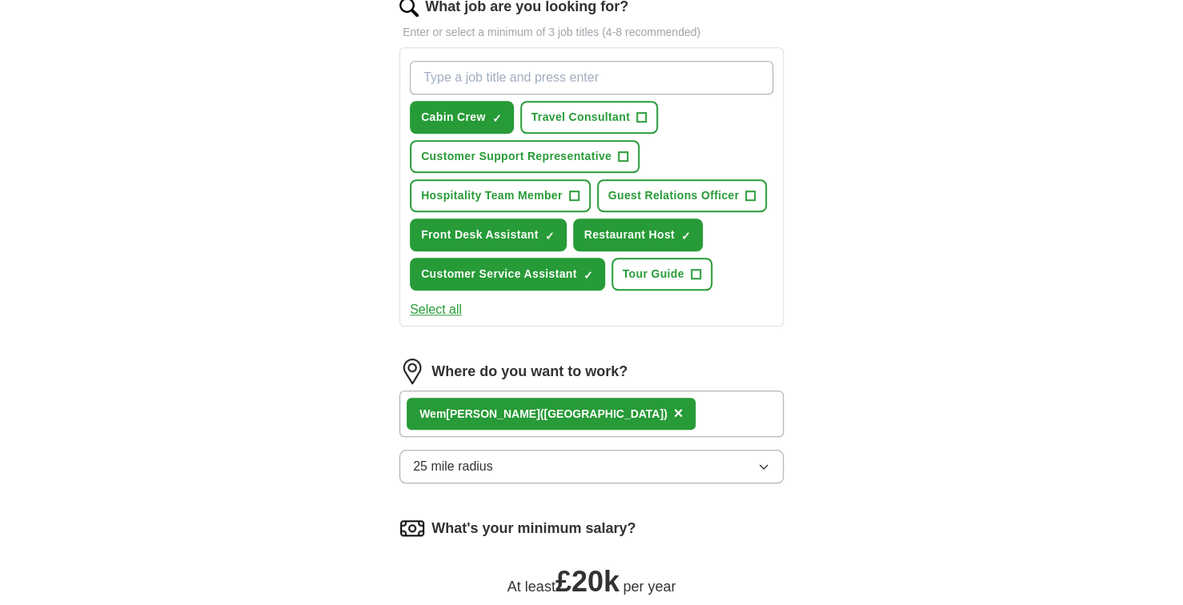 The image size is (1183, 605). I want to click on p: Enter or select a minimum of 3 job titles (4-8 recommended), so click(591, 32).